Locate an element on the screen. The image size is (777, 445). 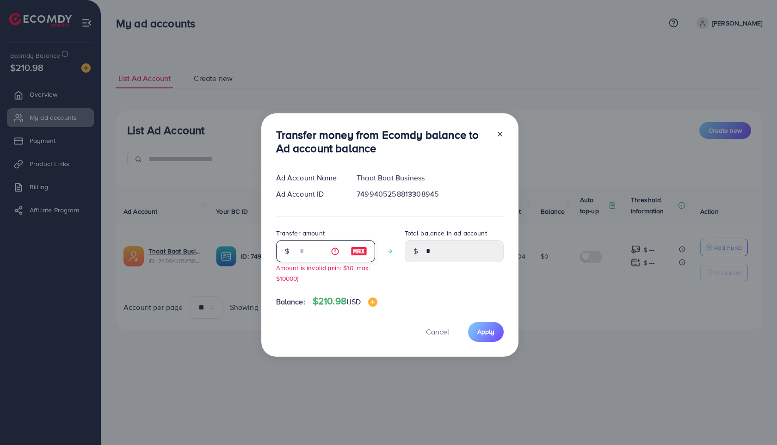
label: Total balance in ad account is located at coordinates (446, 233).